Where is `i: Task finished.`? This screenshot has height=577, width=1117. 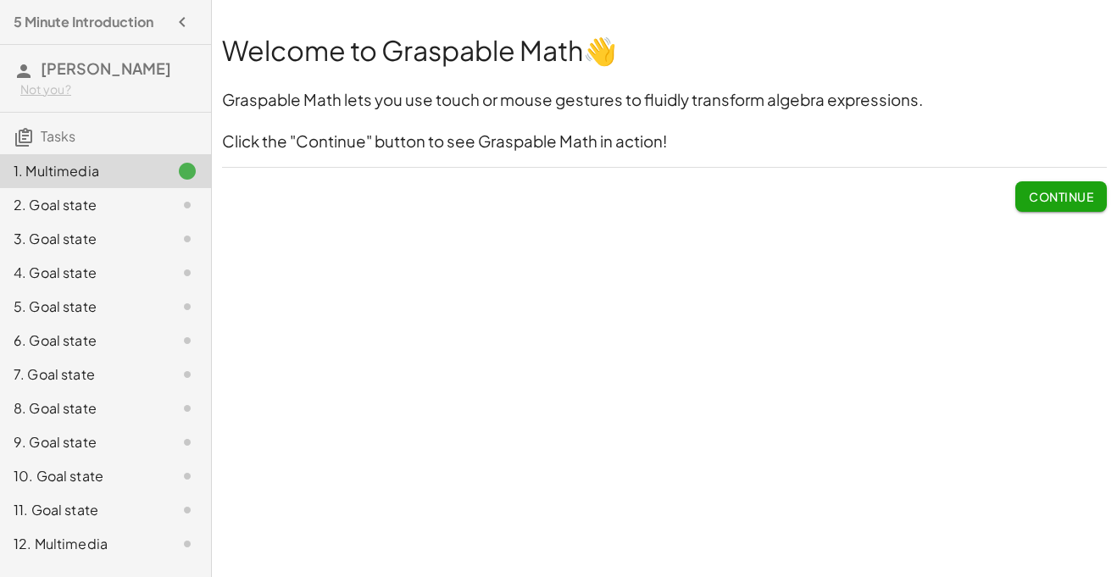
i: Task finished. is located at coordinates (187, 171).